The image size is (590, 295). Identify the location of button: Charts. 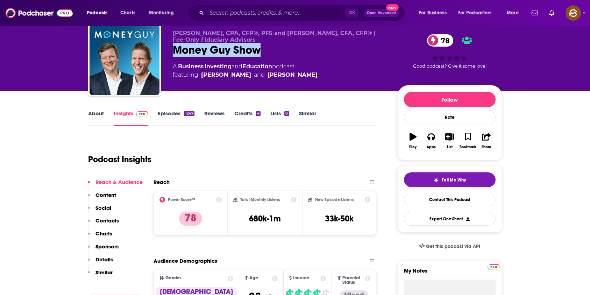
(100, 236).